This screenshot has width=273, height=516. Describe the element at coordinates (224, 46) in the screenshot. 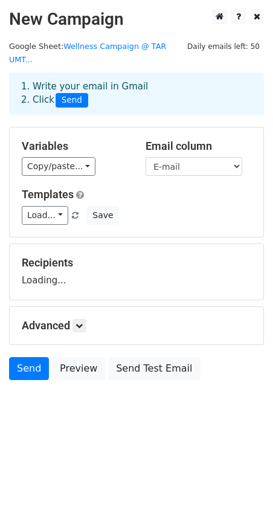

I see `a: Daily emails left: 50` at that location.